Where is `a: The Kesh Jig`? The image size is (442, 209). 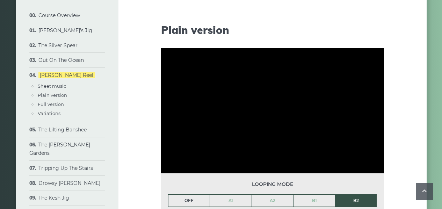 a: The Kesh Jig is located at coordinates (54, 198).